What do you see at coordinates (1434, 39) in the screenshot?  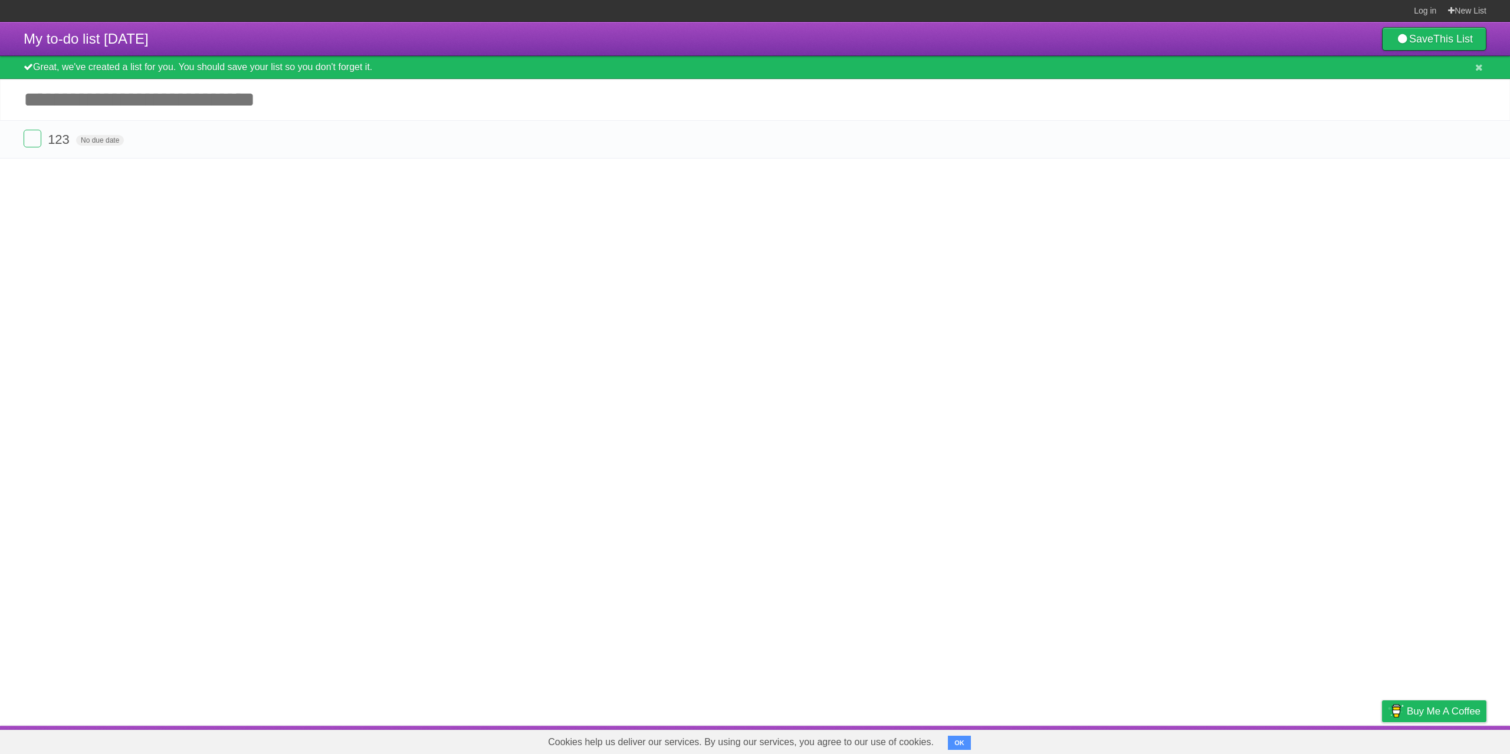 I see `a: SaveThis List` at bounding box center [1434, 39].